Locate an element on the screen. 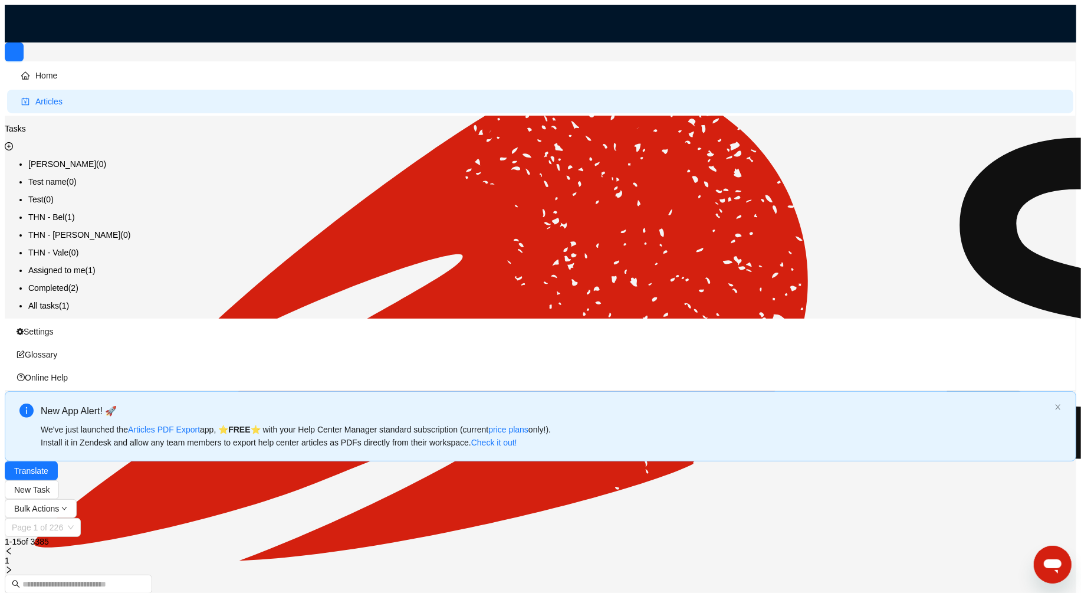 This screenshot has width=1081, height=593. a: Articles PDF Export is located at coordinates (164, 429).